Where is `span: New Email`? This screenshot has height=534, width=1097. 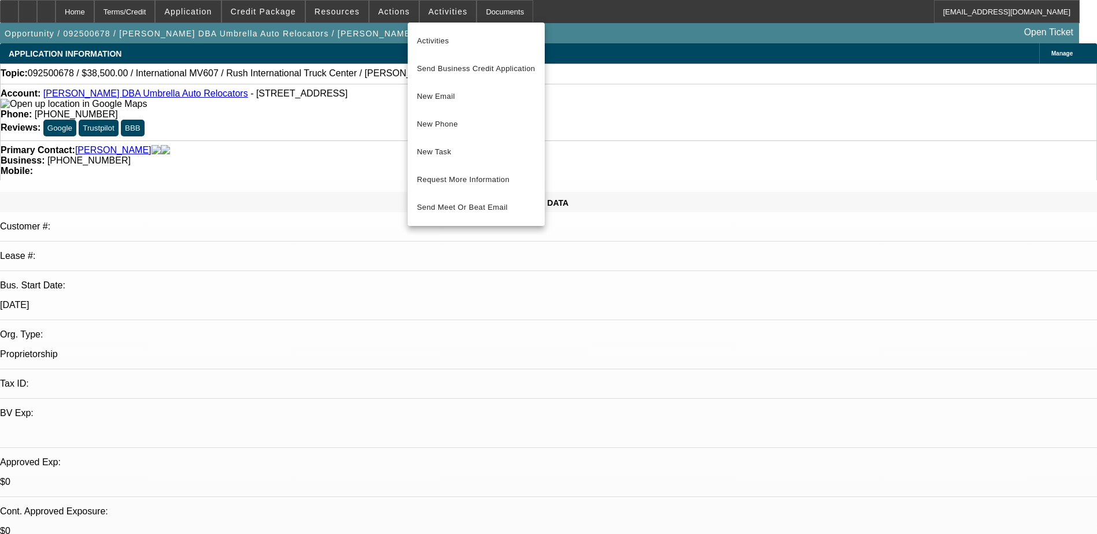
span: New Email is located at coordinates (476, 97).